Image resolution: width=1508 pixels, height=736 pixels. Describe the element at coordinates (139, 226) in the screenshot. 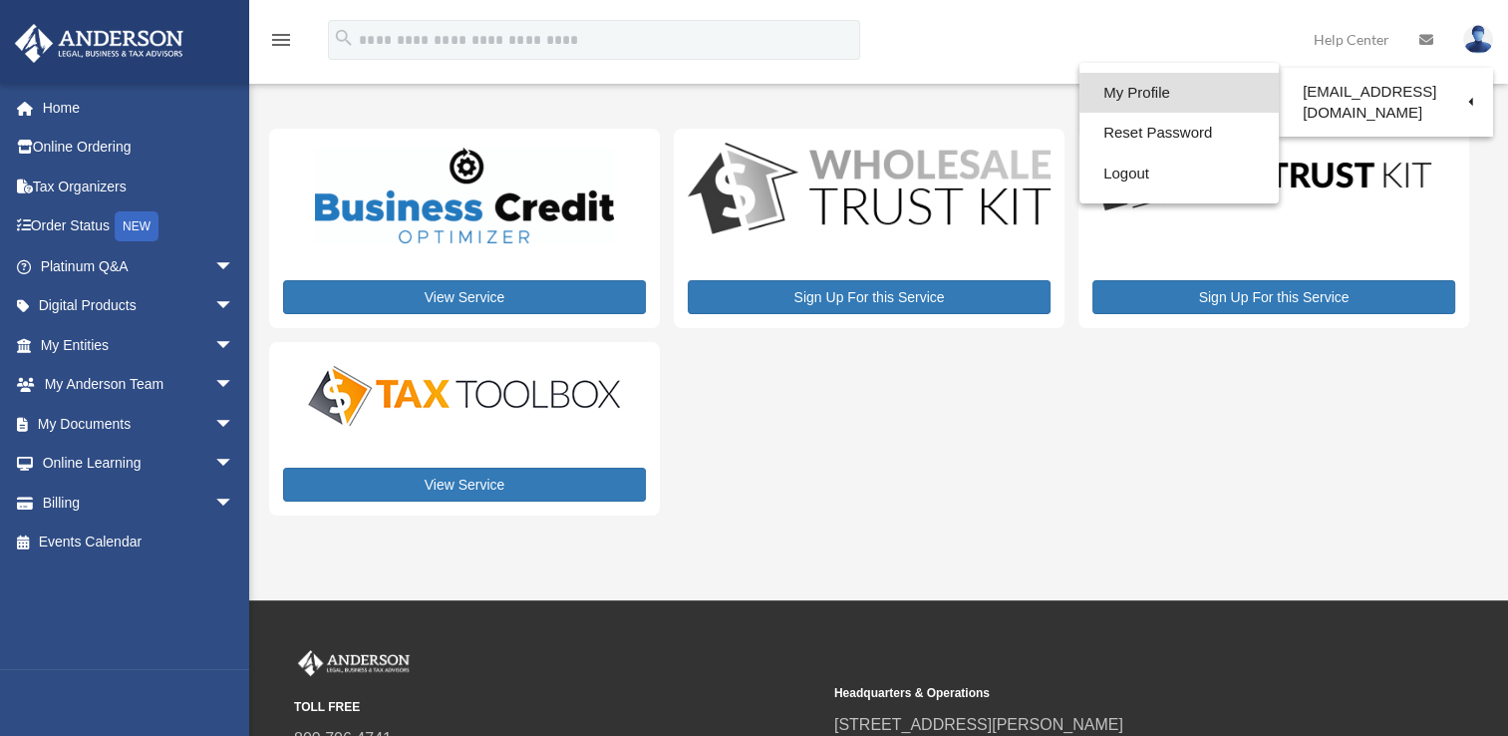

I see `a: Order StatusNEW` at that location.